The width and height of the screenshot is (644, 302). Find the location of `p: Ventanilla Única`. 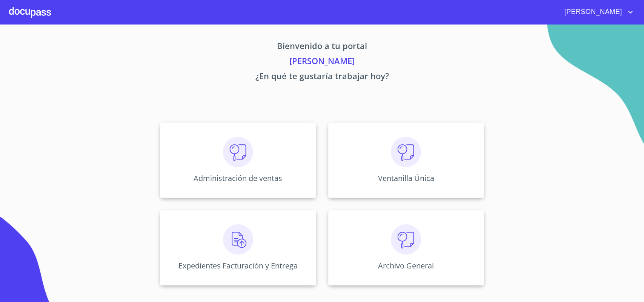

p: Ventanilla Única is located at coordinates (406, 178).